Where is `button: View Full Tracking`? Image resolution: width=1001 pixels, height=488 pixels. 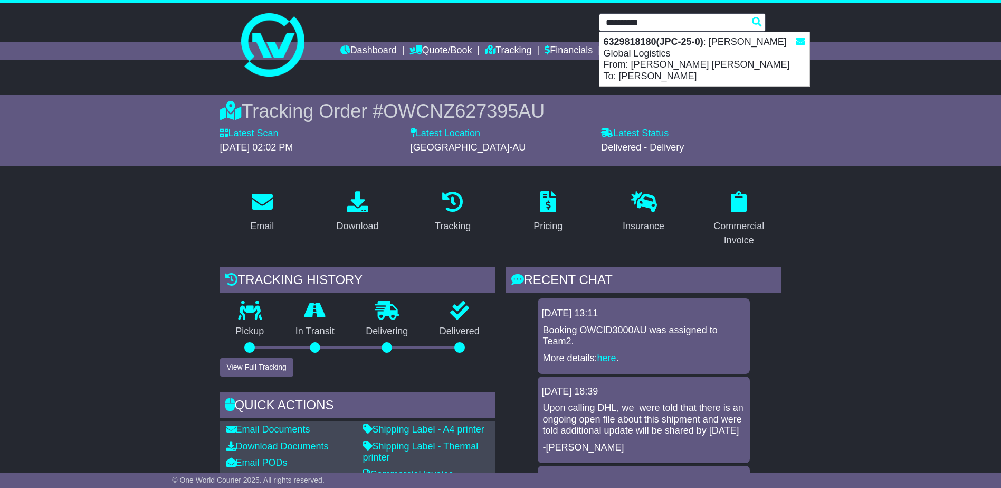 button: View Full Tracking is located at coordinates (256, 367).